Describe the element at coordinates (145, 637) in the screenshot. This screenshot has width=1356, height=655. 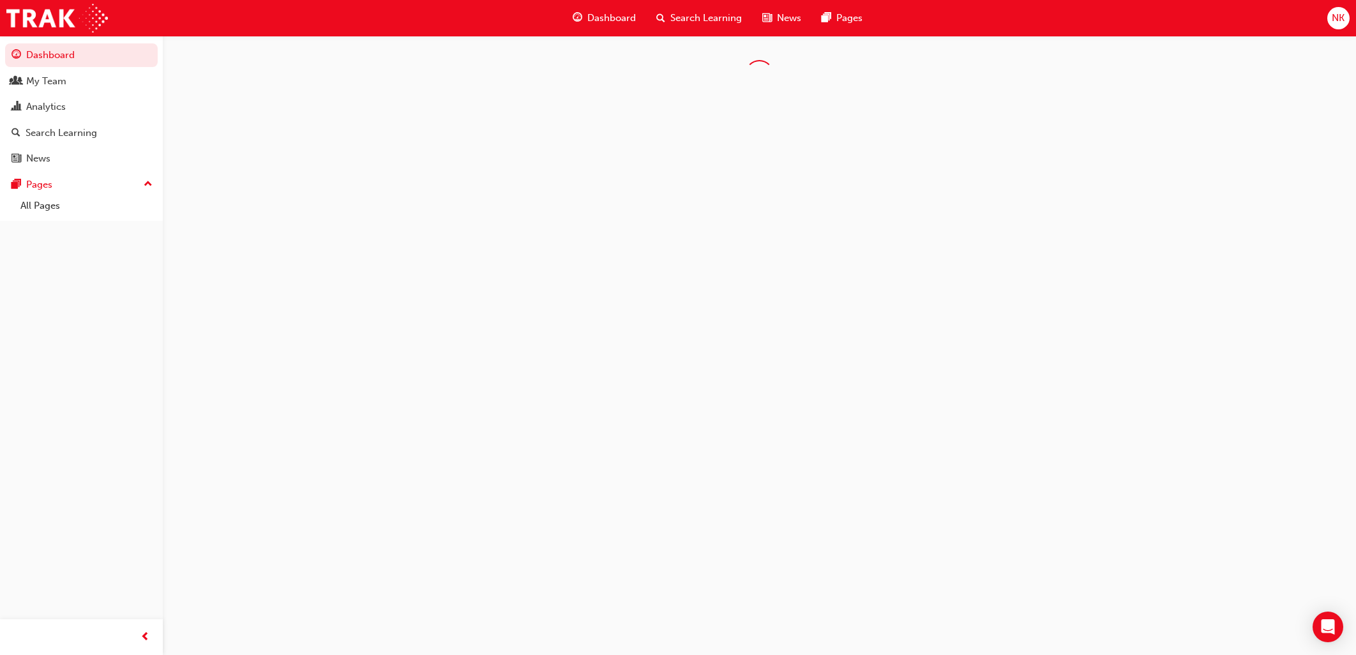
I see `span: prev-icon` at that location.